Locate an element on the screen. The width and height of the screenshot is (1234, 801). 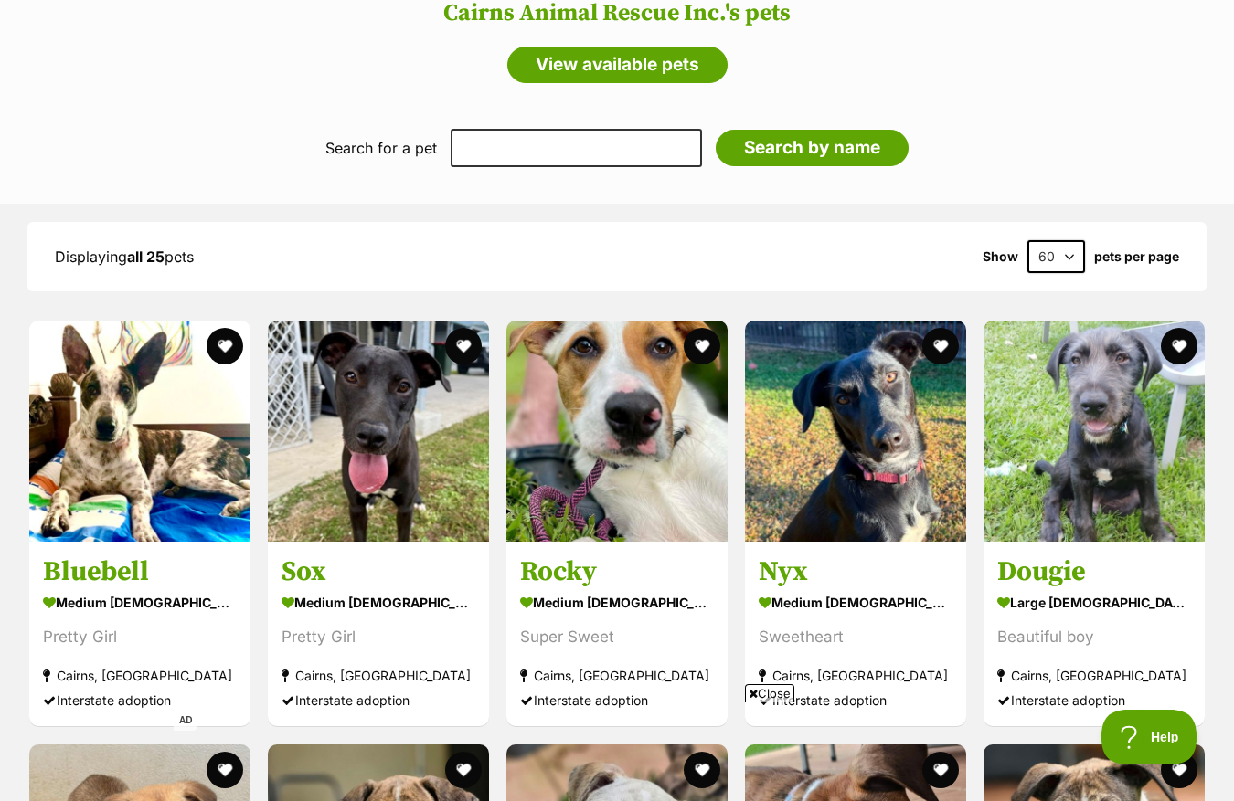
img: Sox is located at coordinates (378, 431).